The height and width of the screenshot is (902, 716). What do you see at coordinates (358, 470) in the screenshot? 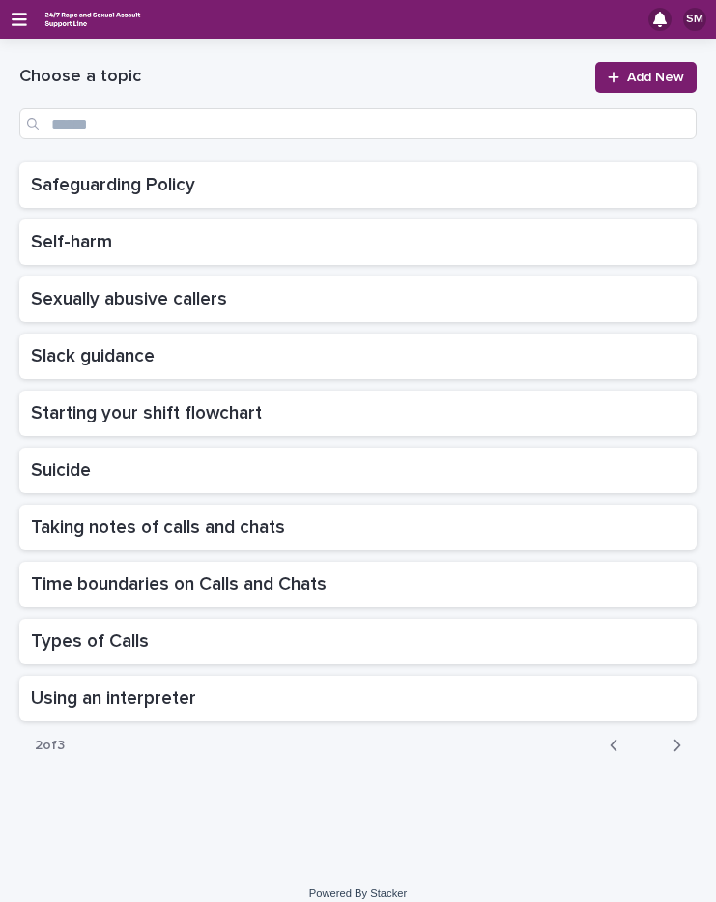
I see `a: SuicideSuicide` at bounding box center [358, 470].